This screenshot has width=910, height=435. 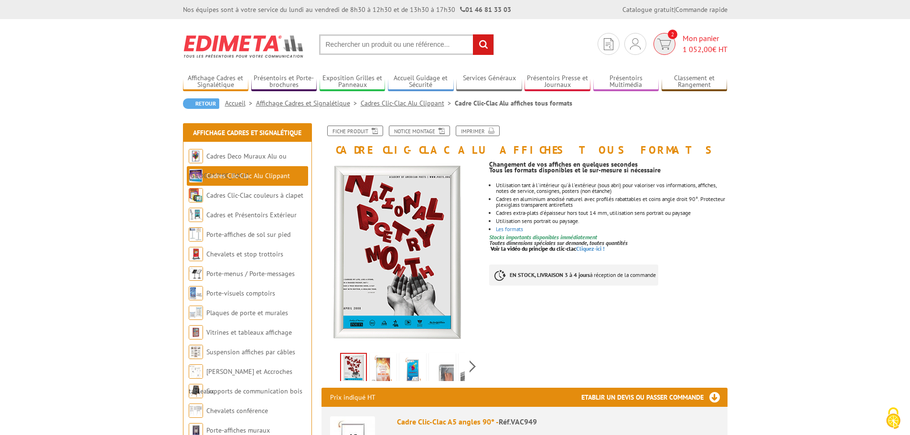 I want to click on p: à réception de la commande, so click(x=574, y=275).